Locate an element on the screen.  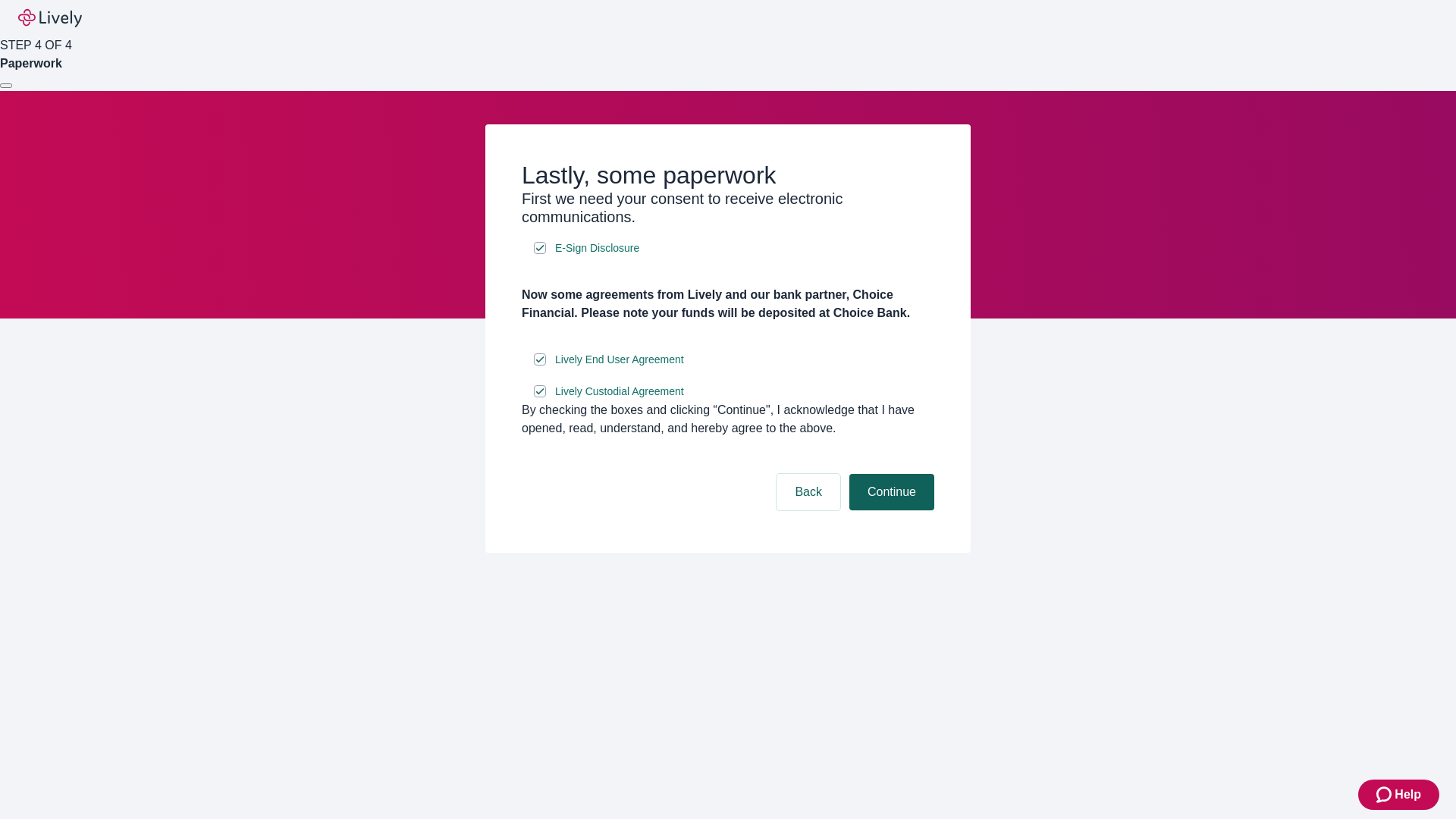
span: Lively Custodial Agreement is located at coordinates (620, 391).